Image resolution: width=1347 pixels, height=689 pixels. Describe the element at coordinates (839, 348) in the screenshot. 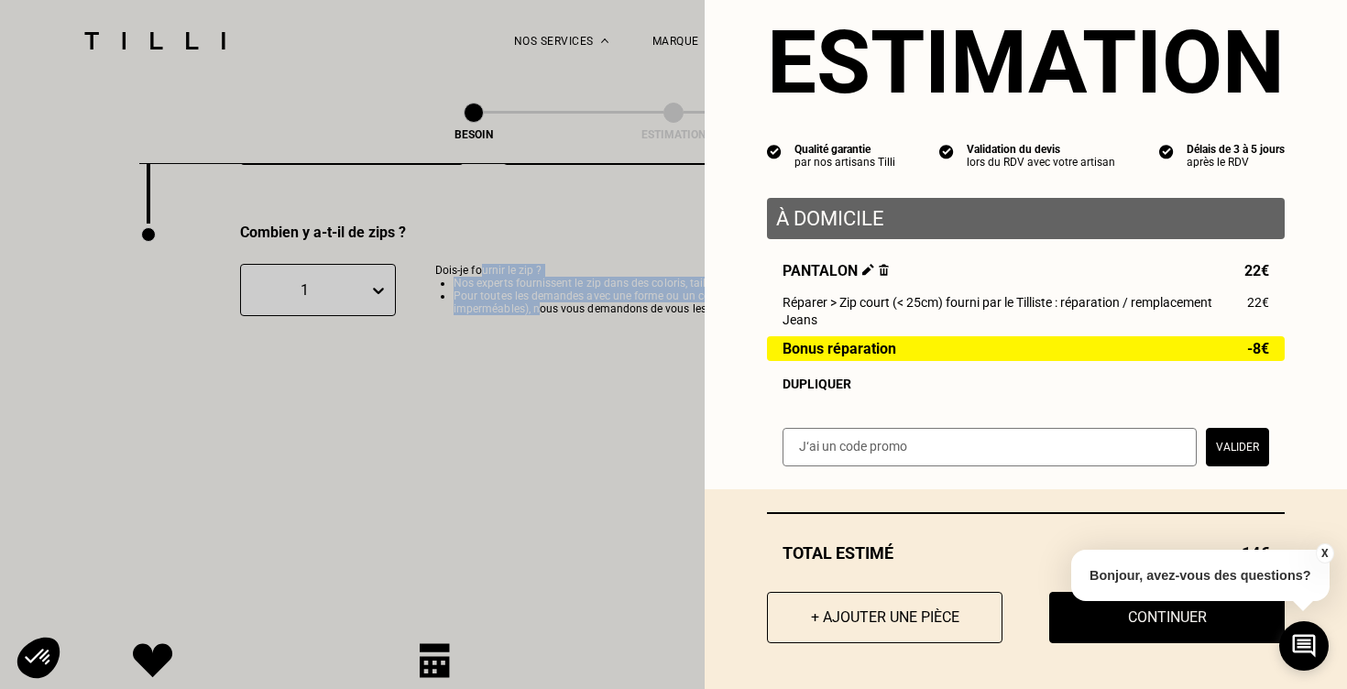

I see `span: Bonus réparation` at that location.